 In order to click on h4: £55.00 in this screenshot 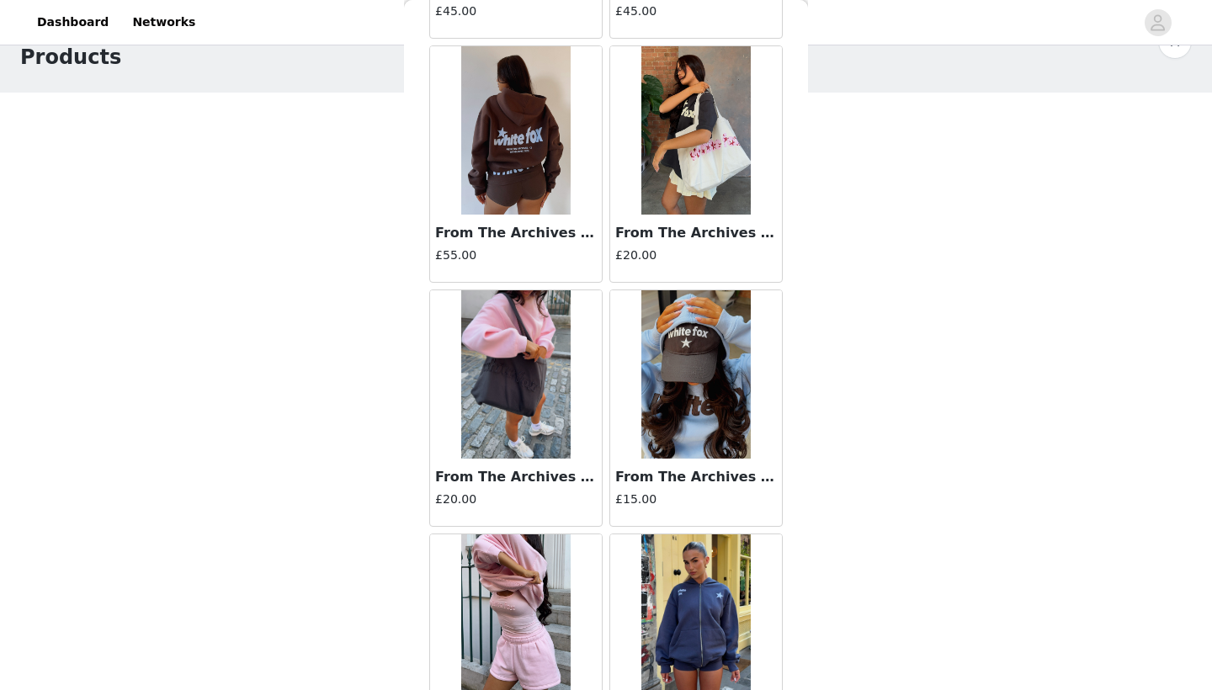, I will do `click(516, 255)`.